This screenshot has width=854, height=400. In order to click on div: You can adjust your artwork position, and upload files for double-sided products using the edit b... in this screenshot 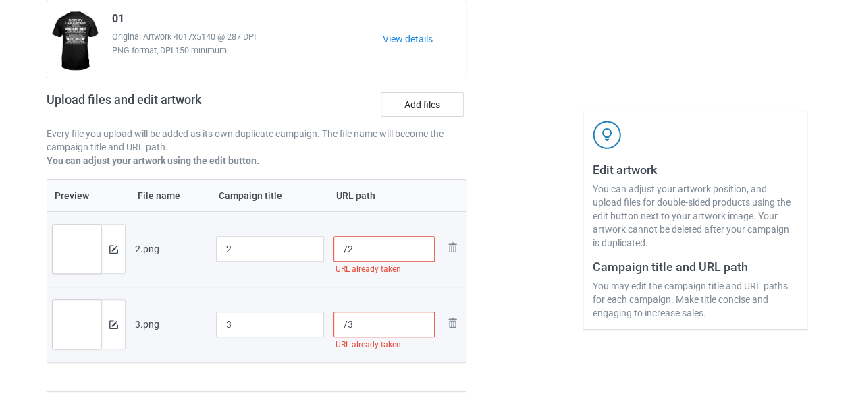, I will do `click(695, 216)`.